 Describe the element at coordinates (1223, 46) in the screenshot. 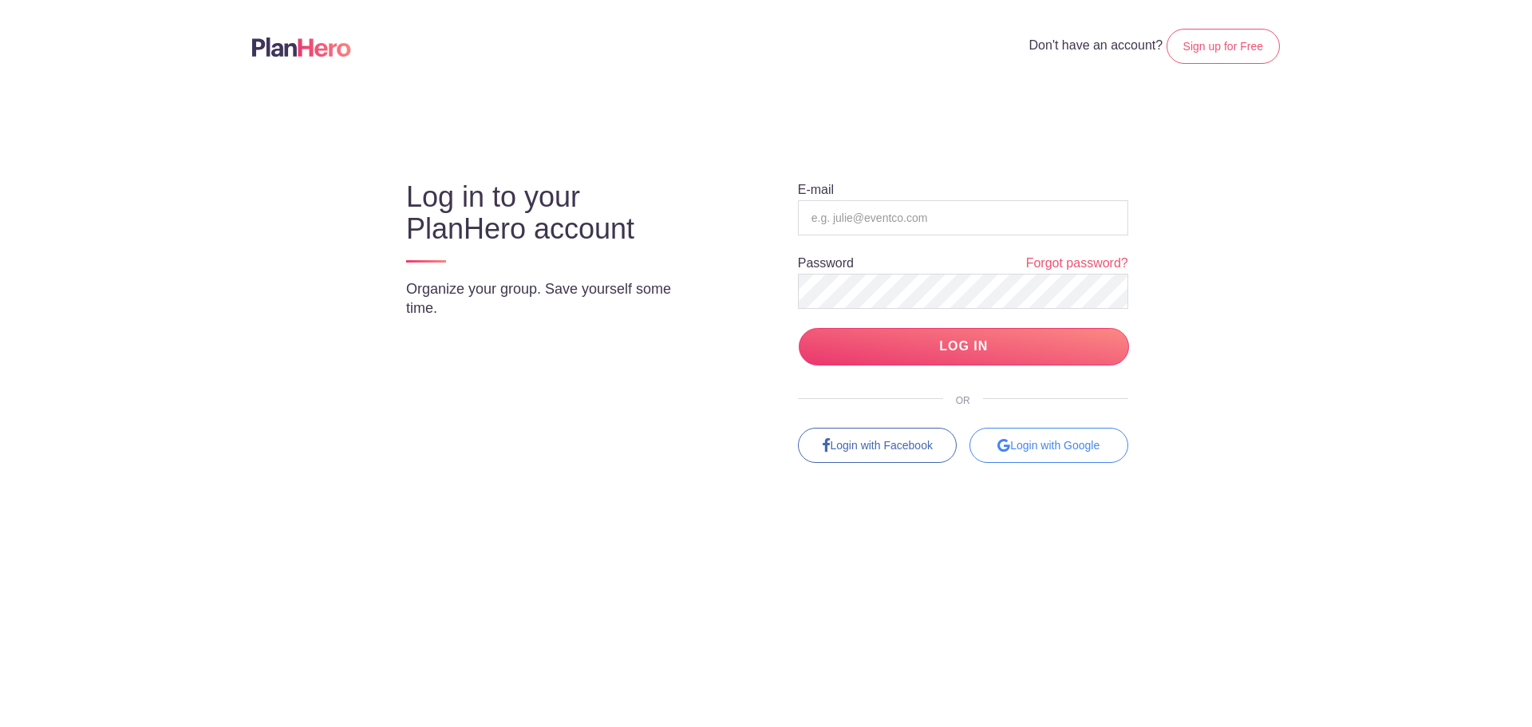

I see `a: Sign up for Free` at that location.